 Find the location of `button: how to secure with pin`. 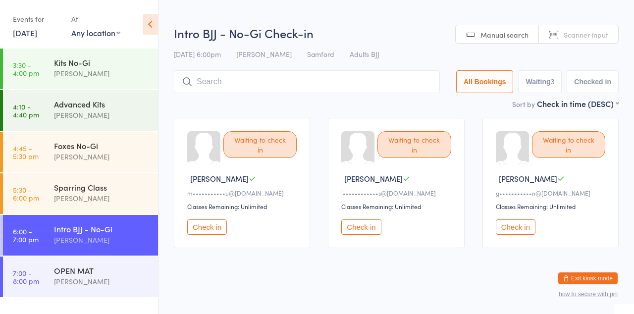

button: how to secure with pin is located at coordinates (588, 294).